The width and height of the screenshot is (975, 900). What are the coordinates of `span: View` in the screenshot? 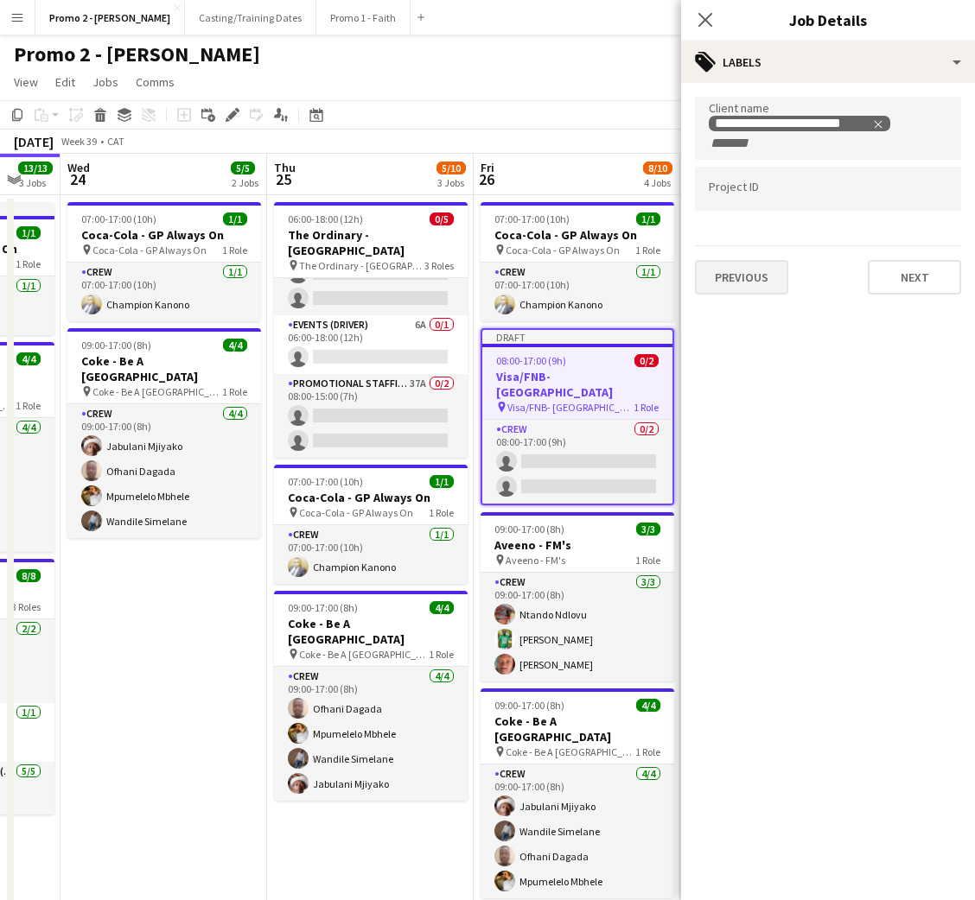 It's located at (26, 82).